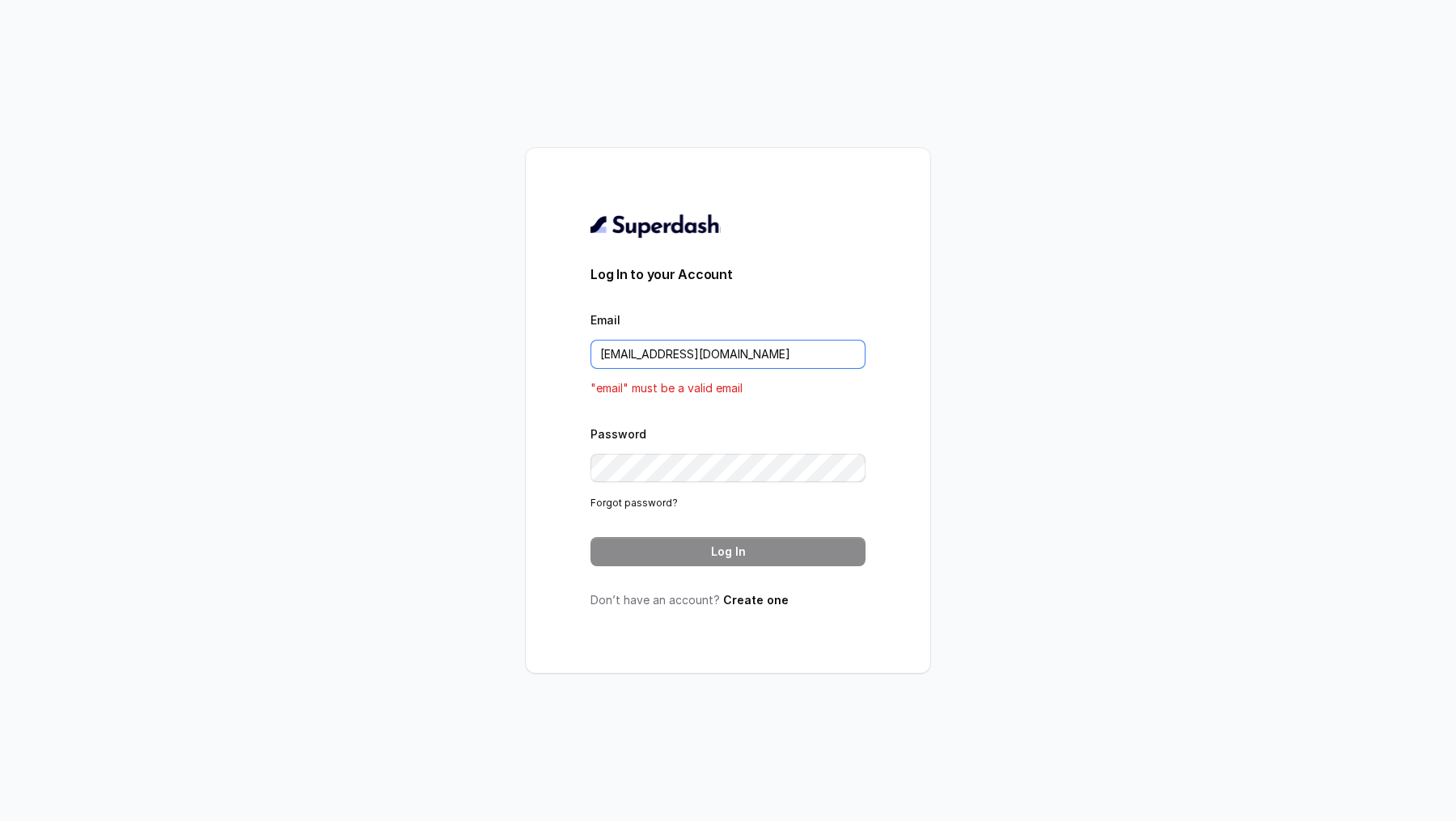 Image resolution: width=1456 pixels, height=821 pixels. What do you see at coordinates (728, 274) in the screenshot?
I see `h3: Log In to your Account` at bounding box center [728, 274].